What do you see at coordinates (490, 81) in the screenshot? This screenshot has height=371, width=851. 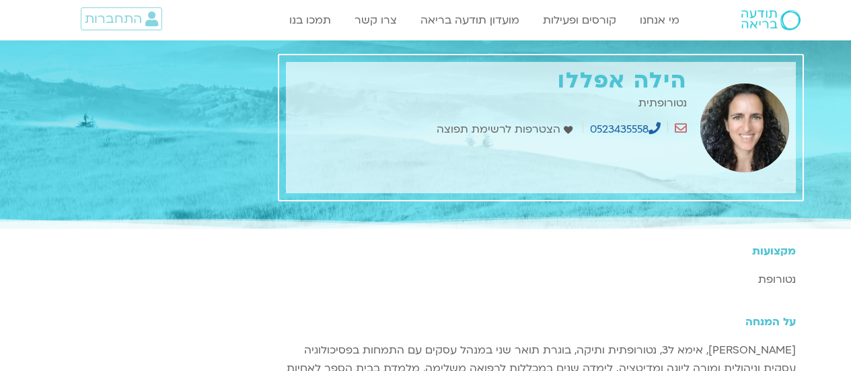 I see `h1: הילה אפללו` at bounding box center [490, 81].